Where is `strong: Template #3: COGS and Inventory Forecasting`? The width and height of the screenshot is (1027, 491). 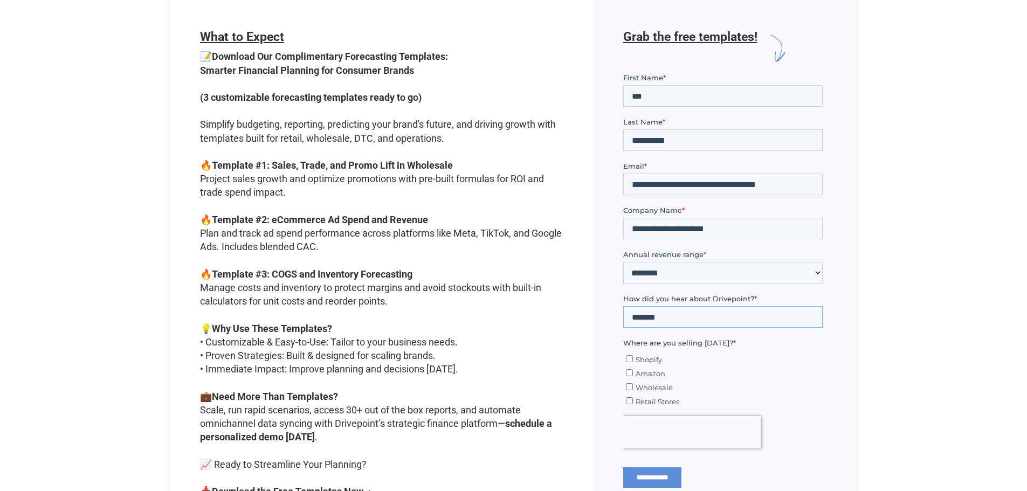 strong: Template #3: COGS and Inventory Forecasting is located at coordinates (312, 274).